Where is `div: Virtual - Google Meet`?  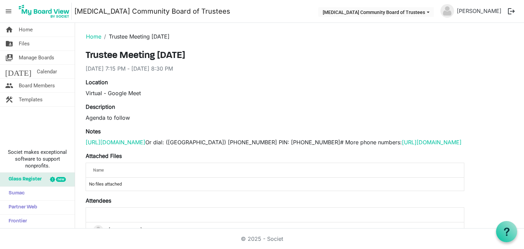
div: Virtual - Google Meet is located at coordinates (275, 93).